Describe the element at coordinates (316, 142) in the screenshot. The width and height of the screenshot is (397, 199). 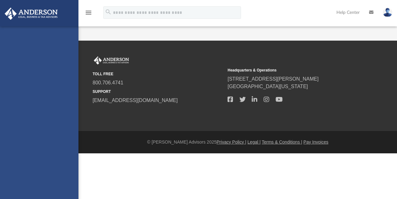
I see `a: Pay Invoices` at that location.